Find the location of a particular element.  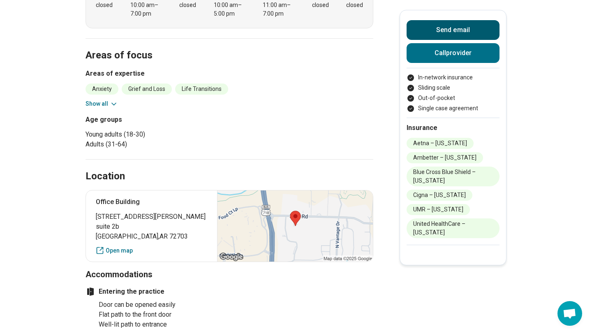

h3: Age groups is located at coordinates (156, 120).